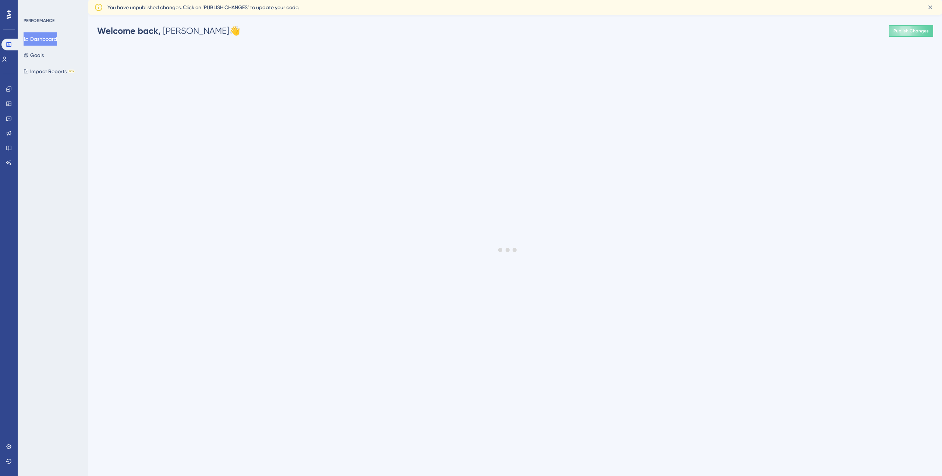 The width and height of the screenshot is (942, 476). Describe the element at coordinates (129, 31) in the screenshot. I see `span: Welcome back,` at that location.